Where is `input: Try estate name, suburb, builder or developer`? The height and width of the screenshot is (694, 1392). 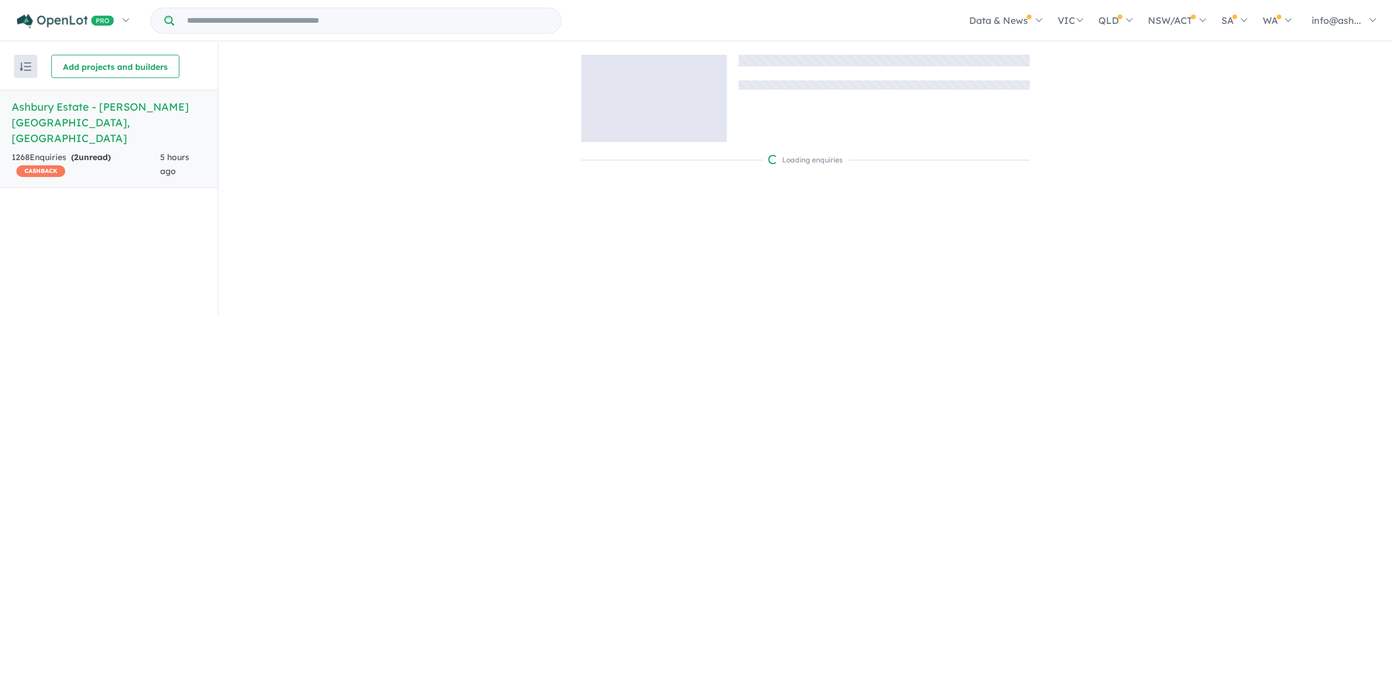 input: Try estate name, suburb, builder or developer is located at coordinates (368, 20).